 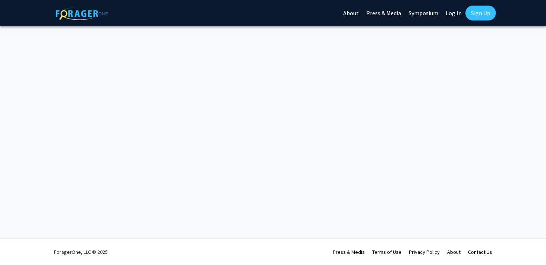 I want to click on img: ForagerOne Logo, so click(x=82, y=13).